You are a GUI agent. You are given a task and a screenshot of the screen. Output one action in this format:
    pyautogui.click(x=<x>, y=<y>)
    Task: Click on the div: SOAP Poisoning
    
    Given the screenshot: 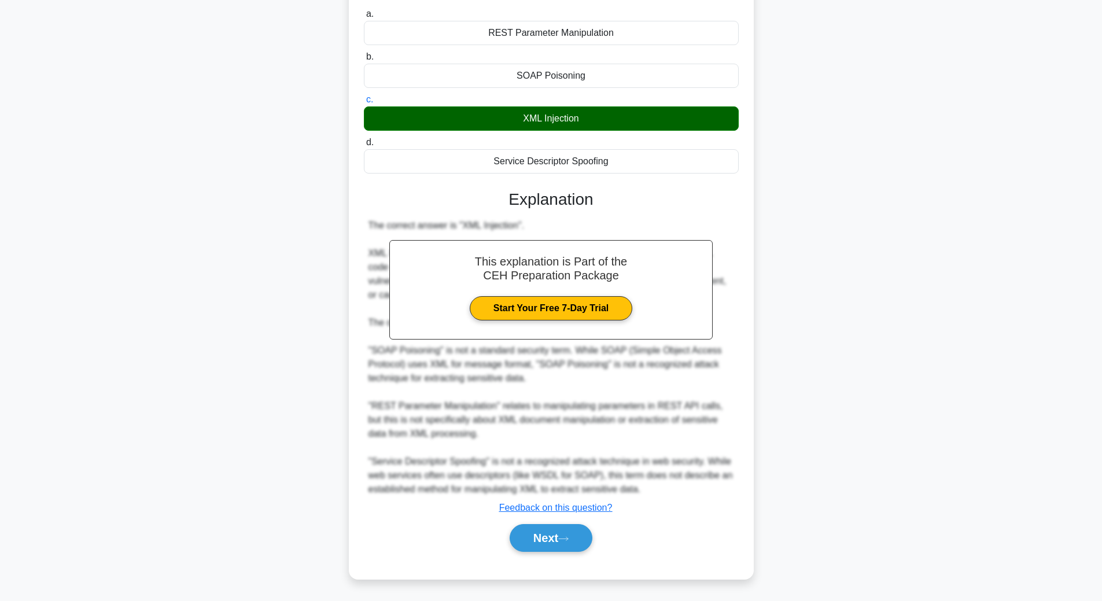 What is the action you would take?
    pyautogui.click(x=551, y=76)
    